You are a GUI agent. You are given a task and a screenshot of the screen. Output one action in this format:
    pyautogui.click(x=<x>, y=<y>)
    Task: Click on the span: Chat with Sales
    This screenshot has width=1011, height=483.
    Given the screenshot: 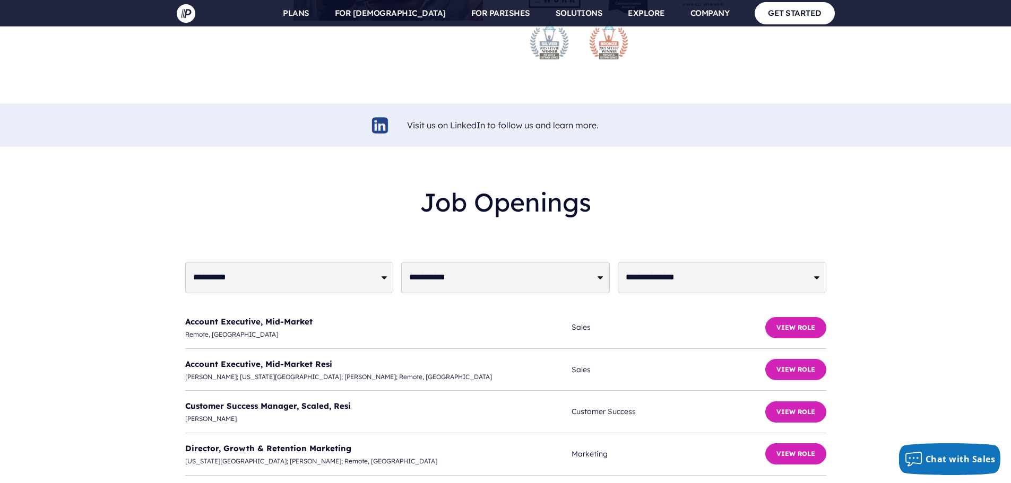 What is the action you would take?
    pyautogui.click(x=960, y=459)
    